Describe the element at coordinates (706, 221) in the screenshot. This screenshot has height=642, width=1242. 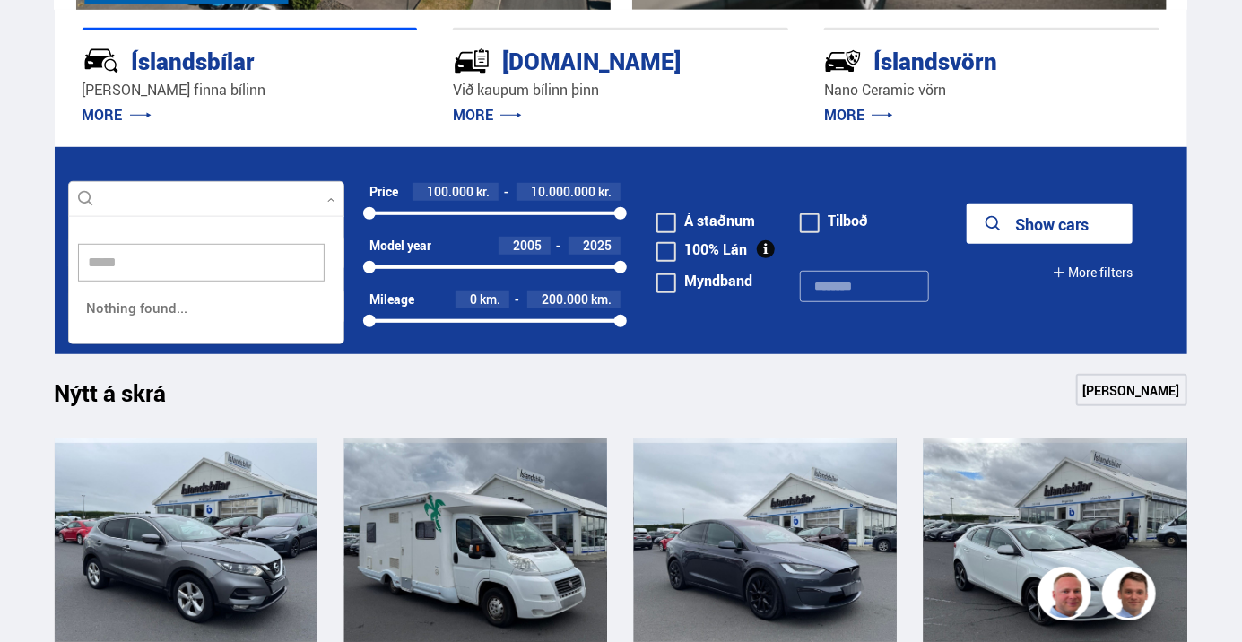
I see `label: Á staðnum` at that location.